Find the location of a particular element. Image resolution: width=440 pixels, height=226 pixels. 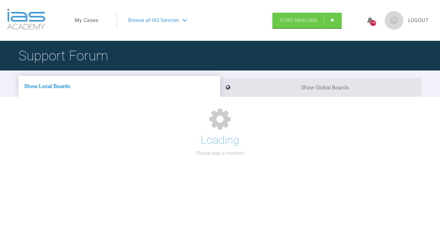

span: Browse all IAS Services is located at coordinates (153, 20).